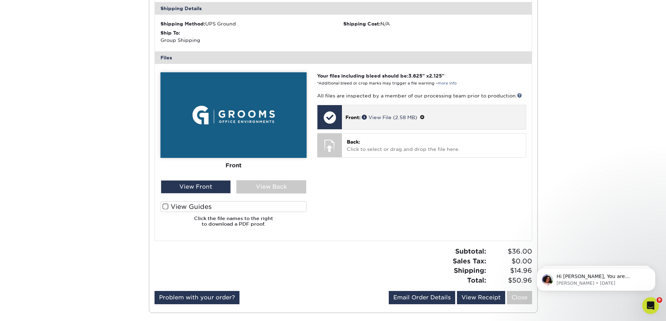 The image size is (666, 321). I want to click on a: View Receipt, so click(481, 298).